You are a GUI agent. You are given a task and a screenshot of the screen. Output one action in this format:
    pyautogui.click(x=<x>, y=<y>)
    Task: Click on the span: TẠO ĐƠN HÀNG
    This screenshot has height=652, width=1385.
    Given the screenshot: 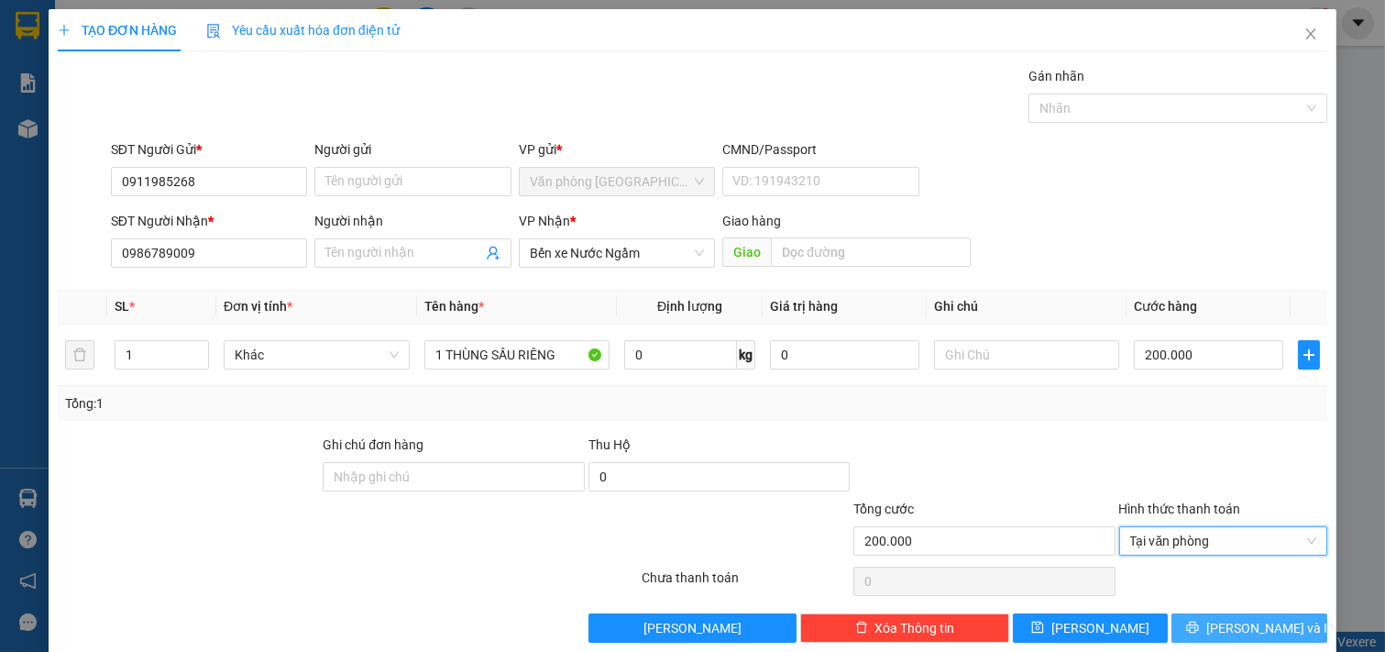 What is the action you would take?
    pyautogui.click(x=117, y=30)
    